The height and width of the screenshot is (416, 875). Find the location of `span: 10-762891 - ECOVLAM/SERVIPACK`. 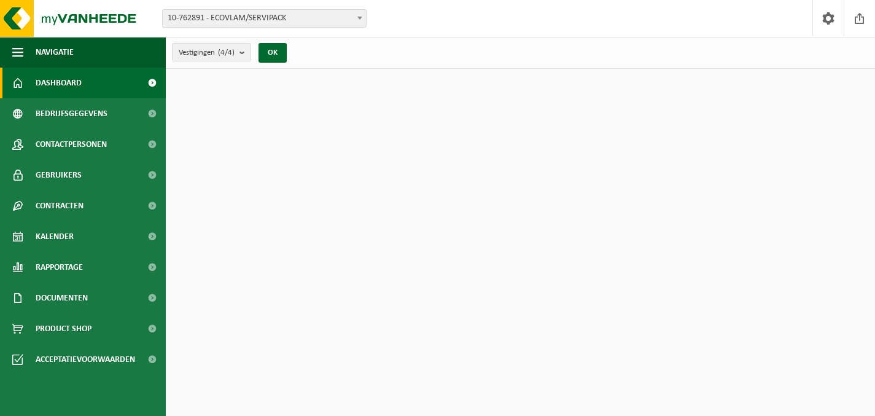

span: 10-762891 - ECOVLAM/SERVIPACK is located at coordinates (264, 18).